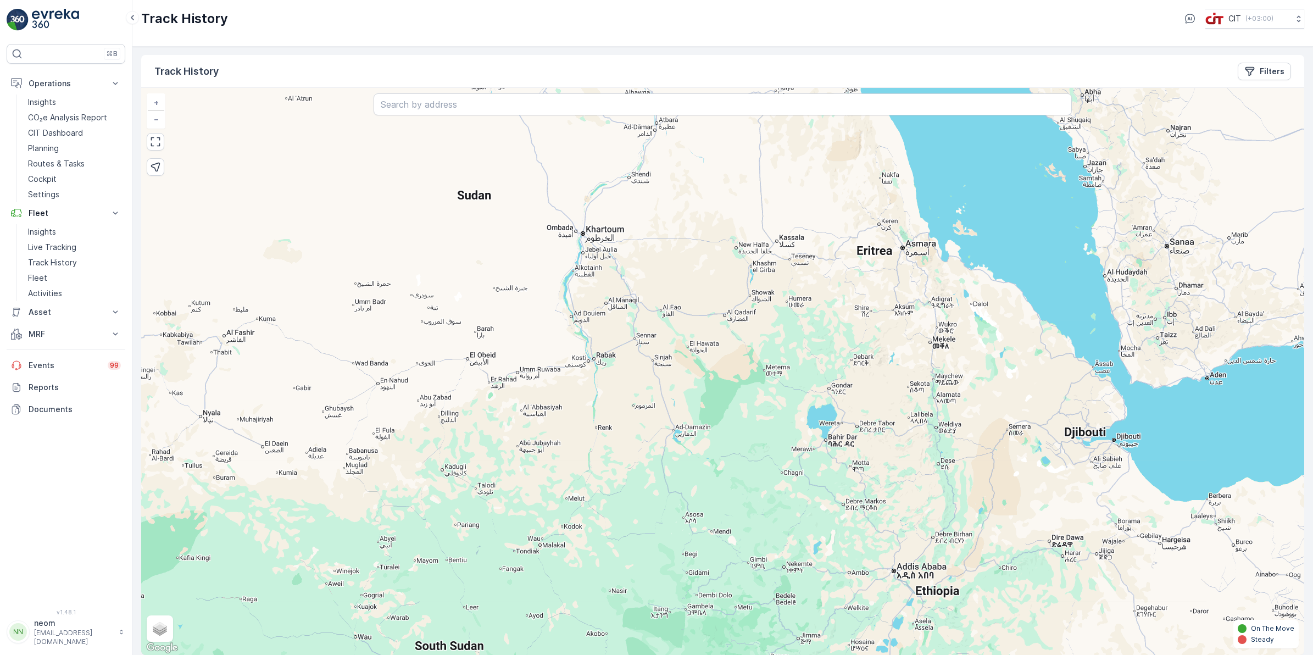 The width and height of the screenshot is (1313, 655). What do you see at coordinates (74, 623) in the screenshot?
I see `p: neom` at bounding box center [74, 623].